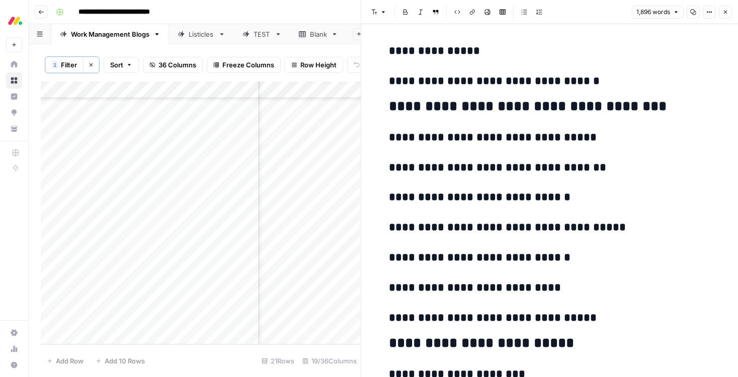  Describe the element at coordinates (14, 80) in the screenshot. I see `a: Browse` at that location.